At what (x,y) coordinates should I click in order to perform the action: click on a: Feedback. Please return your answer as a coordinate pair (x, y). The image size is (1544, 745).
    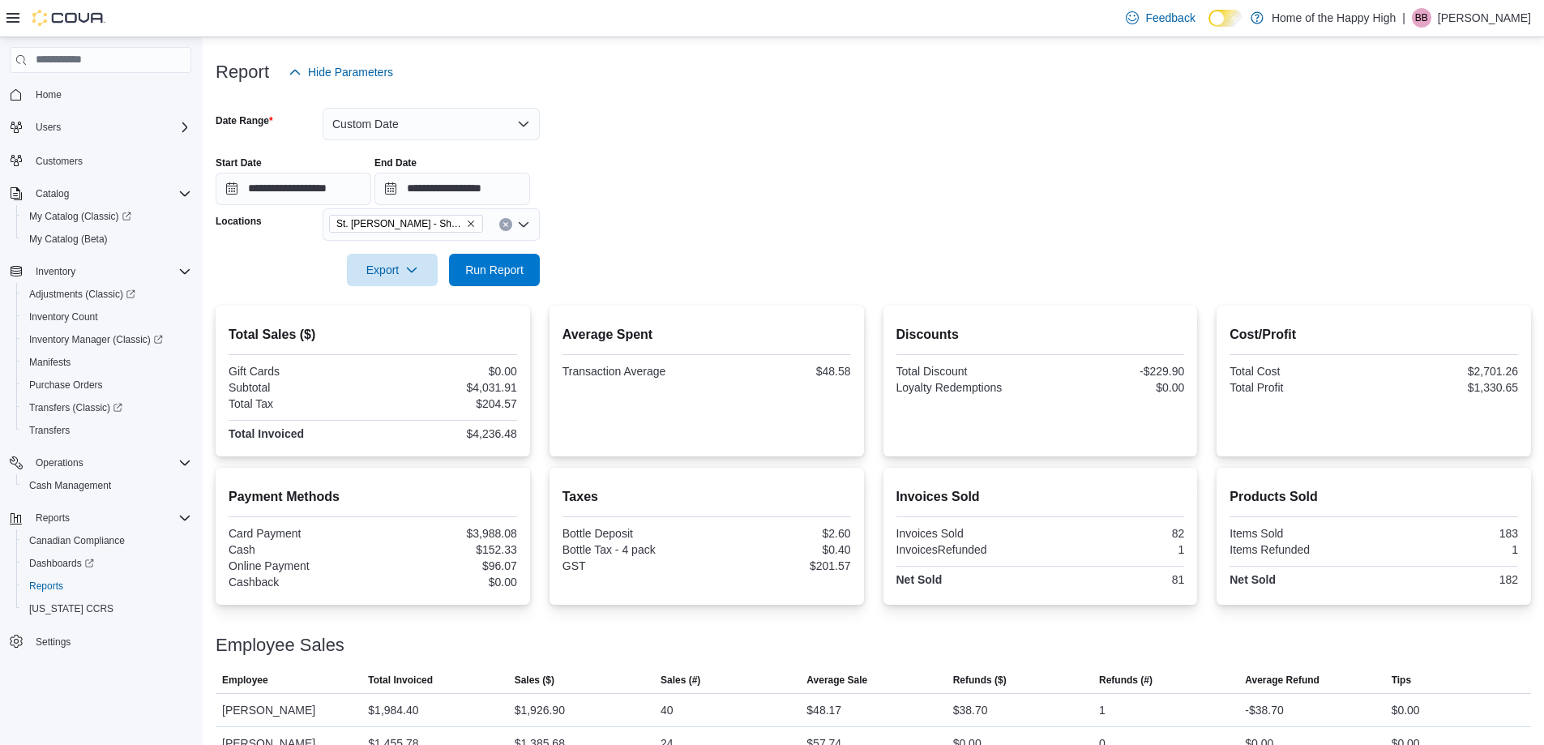
    Looking at the image, I should click on (1160, 18).